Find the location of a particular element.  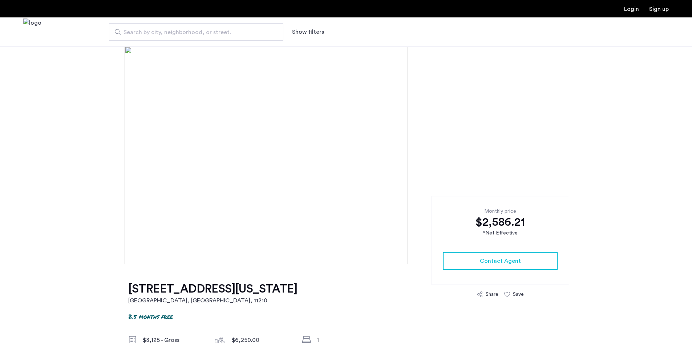

div: $2,586.21 is located at coordinates (500, 222).